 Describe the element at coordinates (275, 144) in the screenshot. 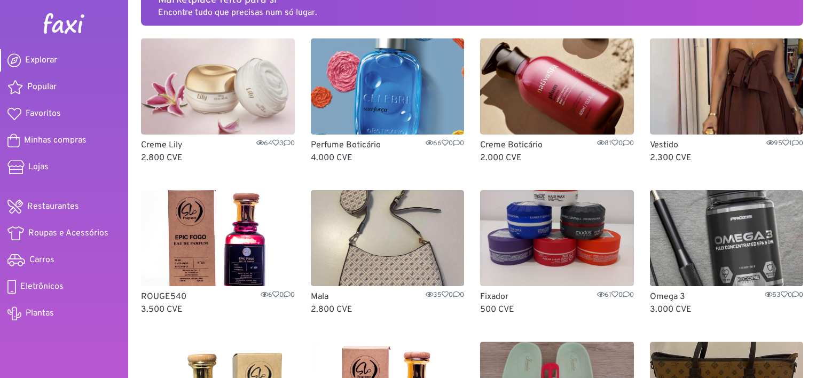

I see `span: 64 3 0` at that location.